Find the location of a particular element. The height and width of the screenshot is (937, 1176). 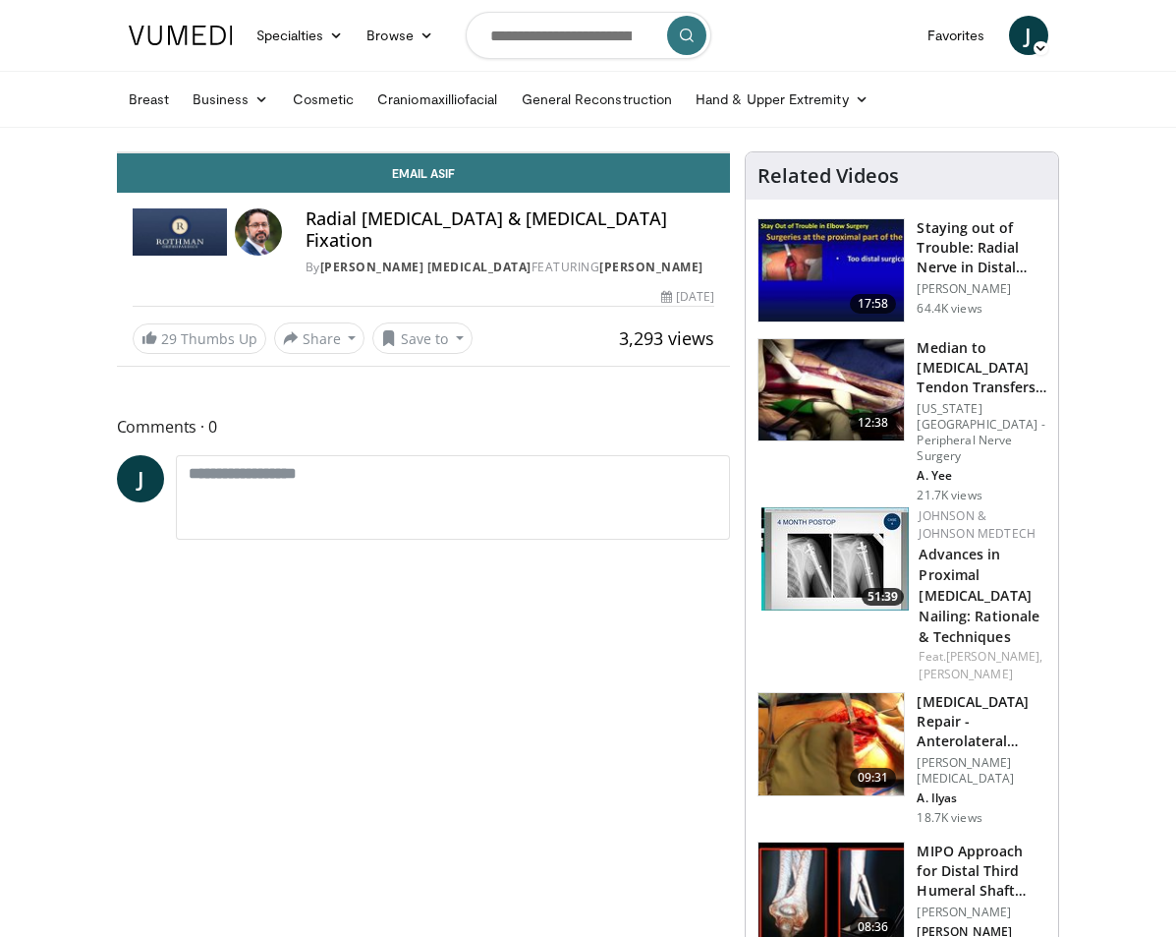

a: General Reconstruction is located at coordinates (597, 99).